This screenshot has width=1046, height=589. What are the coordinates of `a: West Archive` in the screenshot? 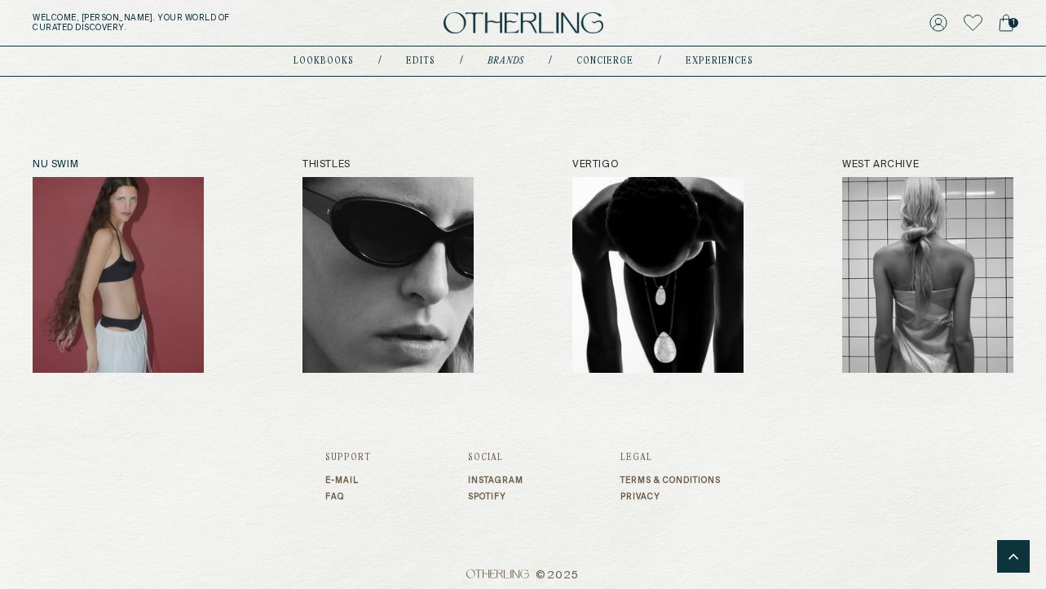 It's located at (928, 266).